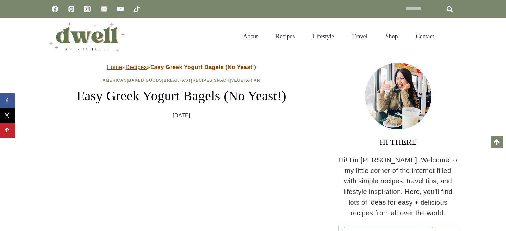 Image resolution: width=506 pixels, height=231 pixels. Describe the element at coordinates (87, 9) in the screenshot. I see `a: Instagram` at that location.